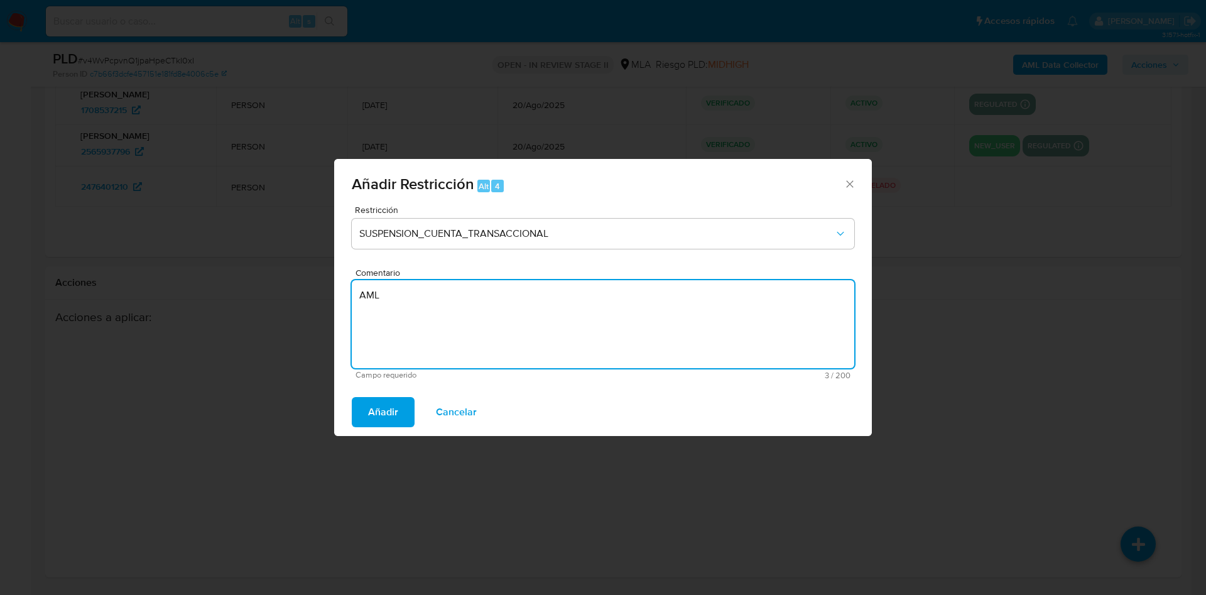 The image size is (1206, 595). I want to click on textarea: AML, so click(603, 324).